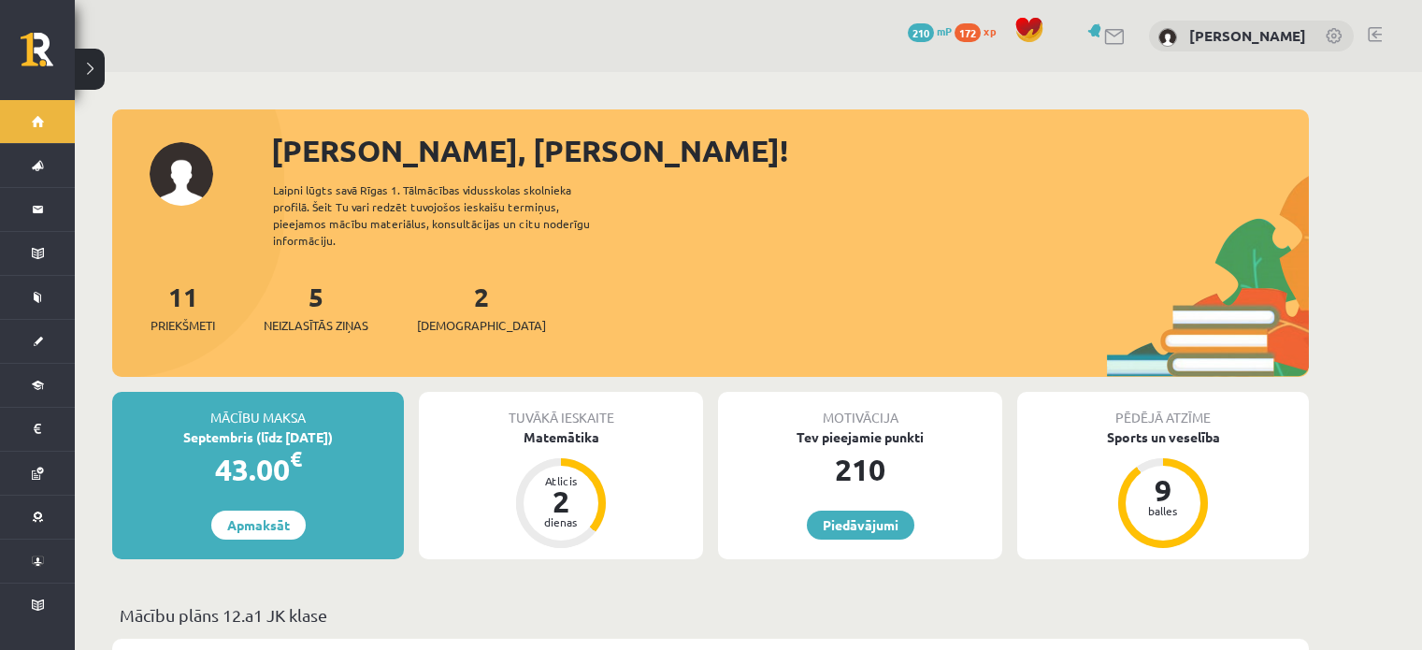 This screenshot has width=1422, height=650. I want to click on div: 2, so click(561, 501).